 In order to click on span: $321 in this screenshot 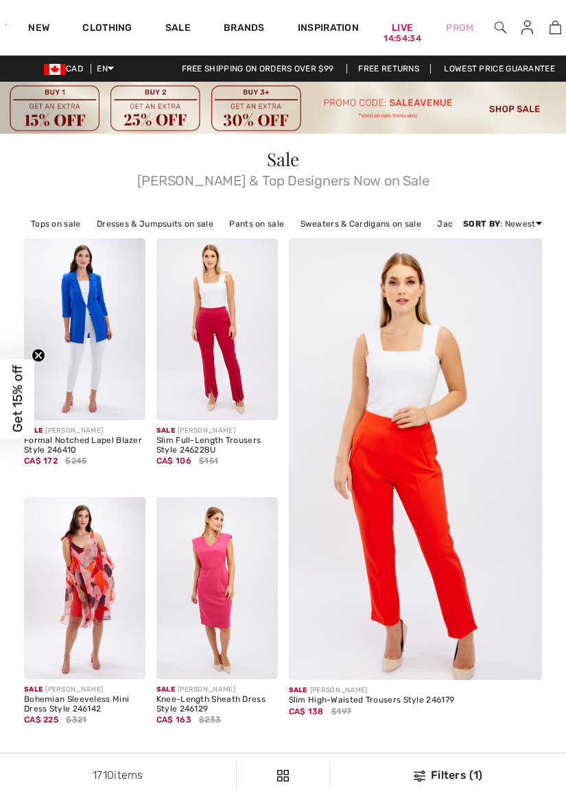, I will do `click(76, 720)`.